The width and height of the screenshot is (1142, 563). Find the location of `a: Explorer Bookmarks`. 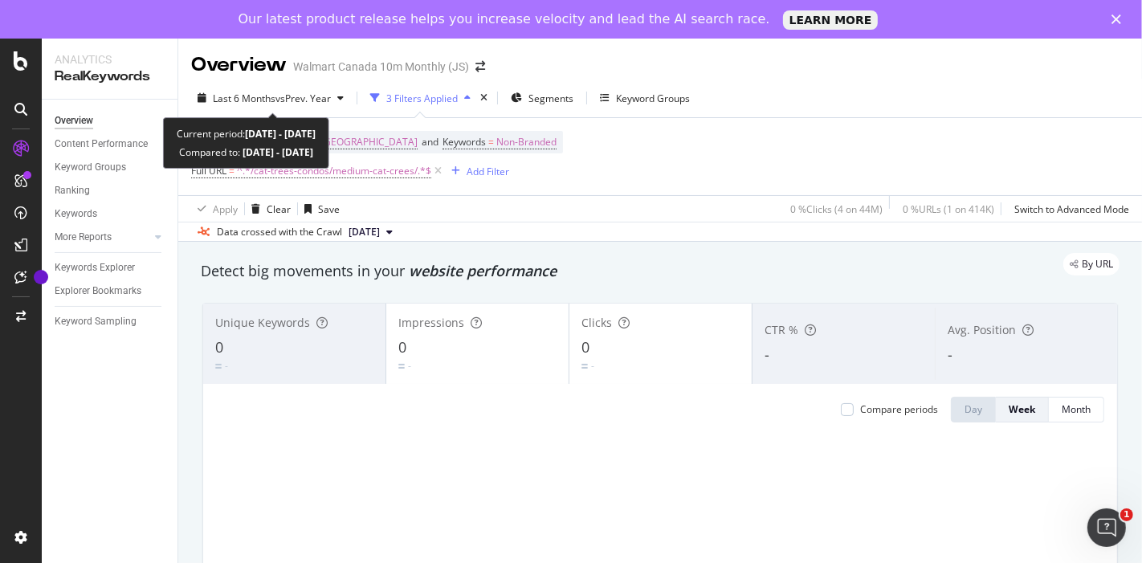

a: Explorer Bookmarks is located at coordinates (110, 291).